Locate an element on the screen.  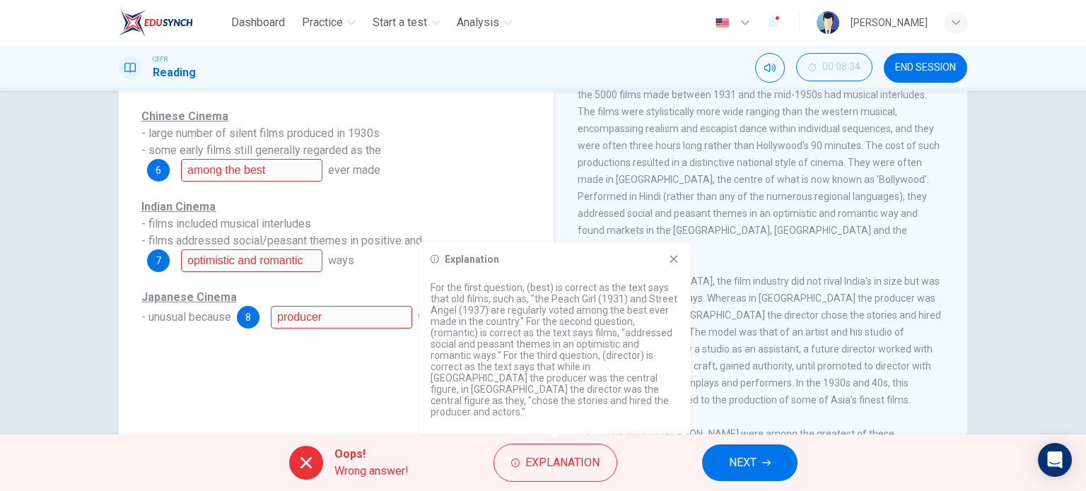
span: - large number of silent films produced in 1930s - some early films still generally regarded as the is located at coordinates (261, 133).